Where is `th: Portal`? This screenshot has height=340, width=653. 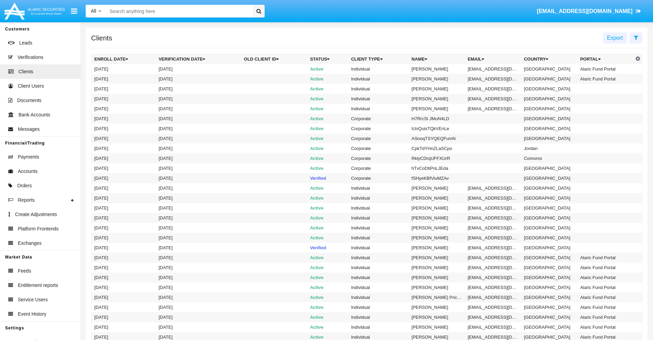 th: Portal is located at coordinates (605, 59).